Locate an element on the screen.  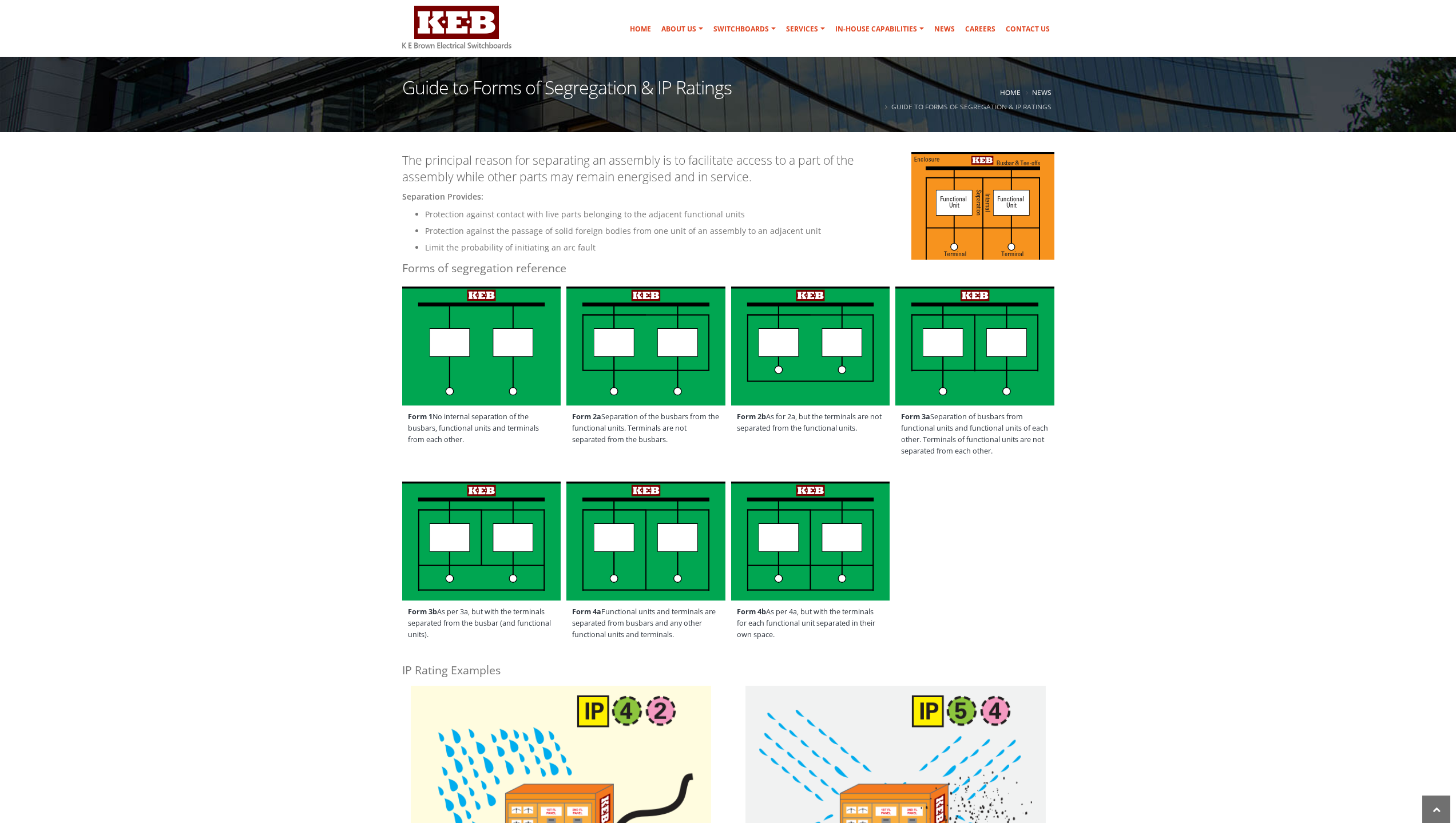
img: K E Brown Electrical Switchboards is located at coordinates (456, 27).